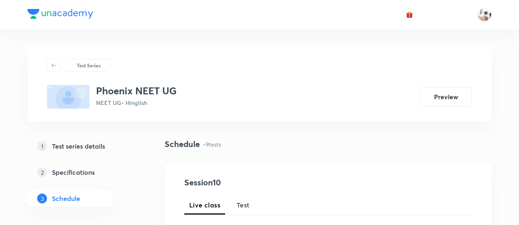 The height and width of the screenshot is (225, 519). What do you see at coordinates (485, 15) in the screenshot?
I see `img: Pragya Singh` at bounding box center [485, 15].